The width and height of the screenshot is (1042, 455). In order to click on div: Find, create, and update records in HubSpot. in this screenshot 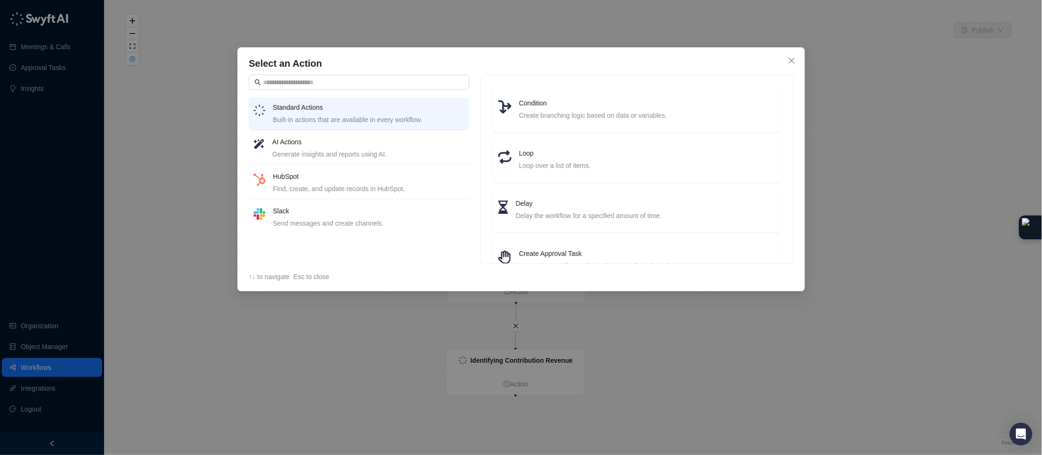, I will do `click(368, 189)`.